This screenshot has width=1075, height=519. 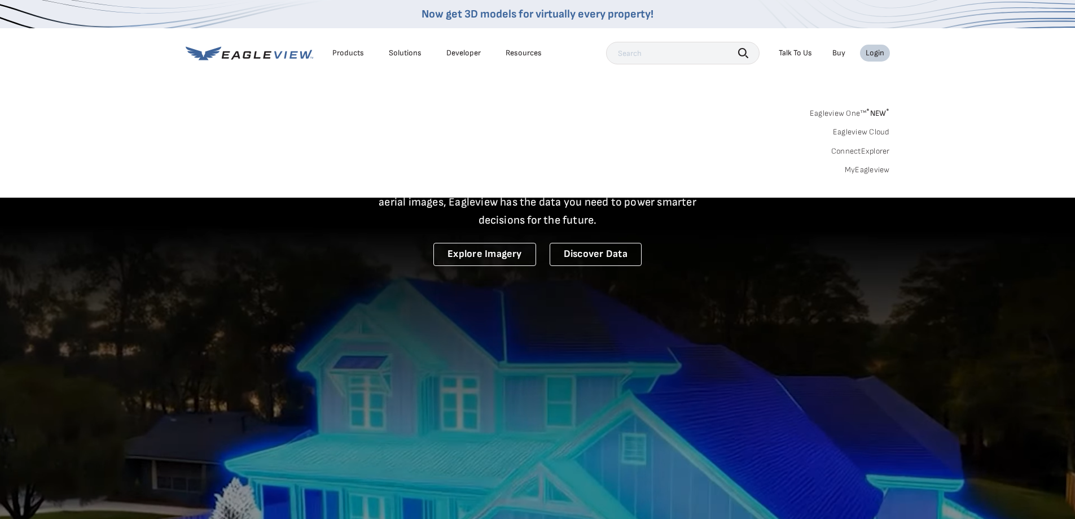 I want to click on p: A new era starts here. Built on more than 3.5 billion high-resolution aerial images, Eagleview ha..., so click(x=538, y=202).